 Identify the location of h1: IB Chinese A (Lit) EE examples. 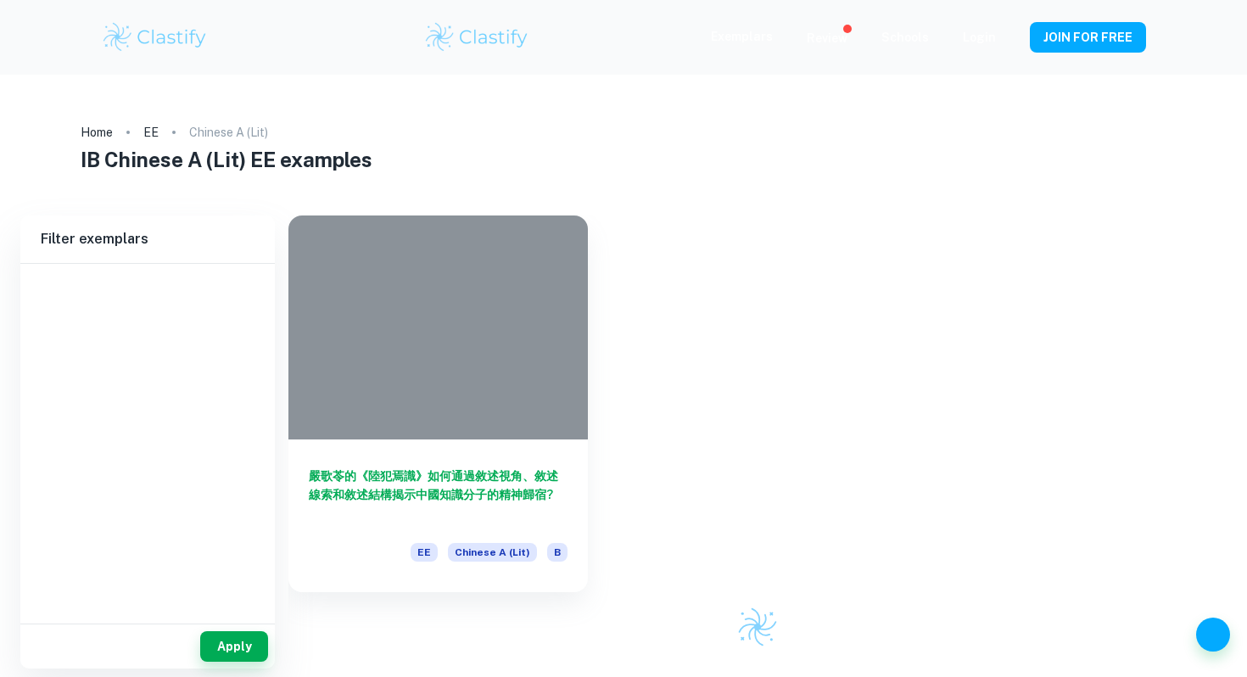
(624, 160).